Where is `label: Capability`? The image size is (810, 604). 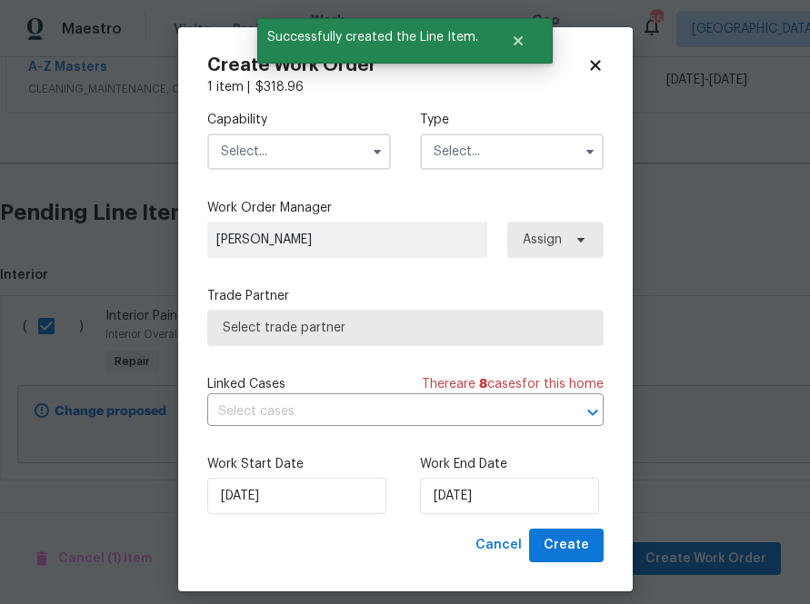 label: Capability is located at coordinates (299, 120).